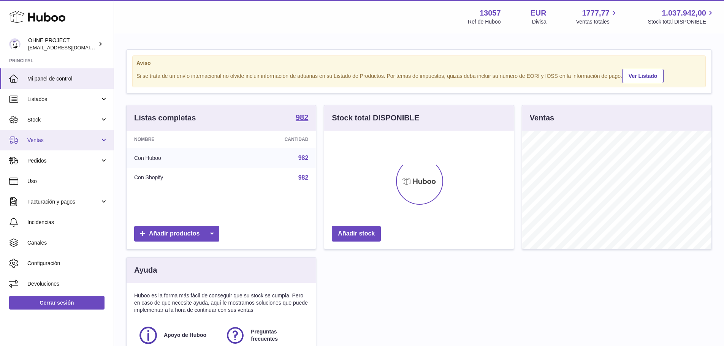  Describe the element at coordinates (177, 140) in the screenshot. I see `th: Nombre` at that location.